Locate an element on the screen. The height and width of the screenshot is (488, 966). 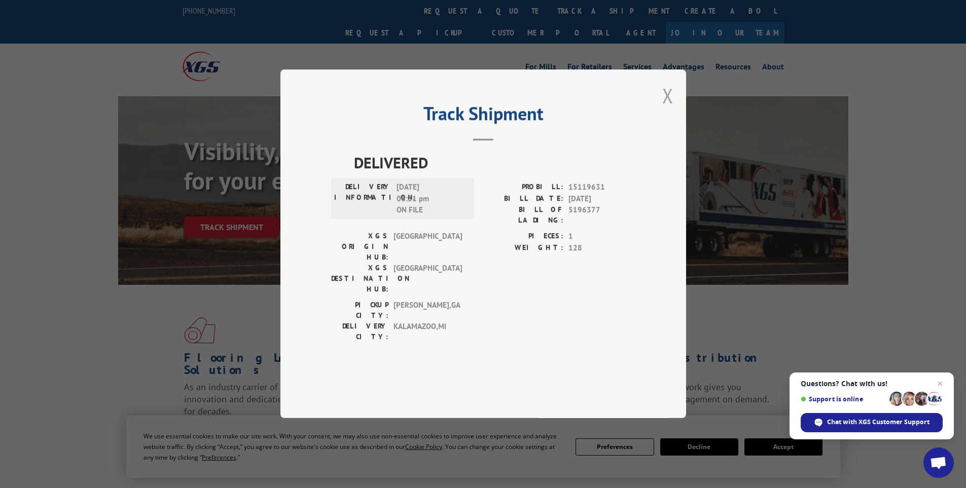
span: Questions? Chat with us! is located at coordinates (871, 384).